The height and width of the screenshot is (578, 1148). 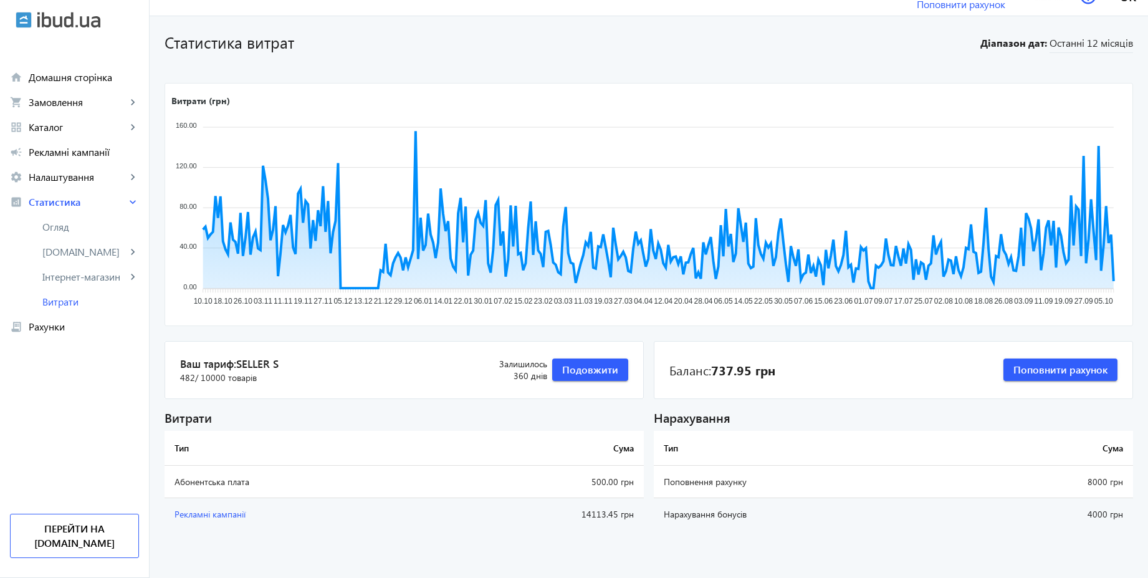 I want to click on mat-icon: settings, so click(x=16, y=177).